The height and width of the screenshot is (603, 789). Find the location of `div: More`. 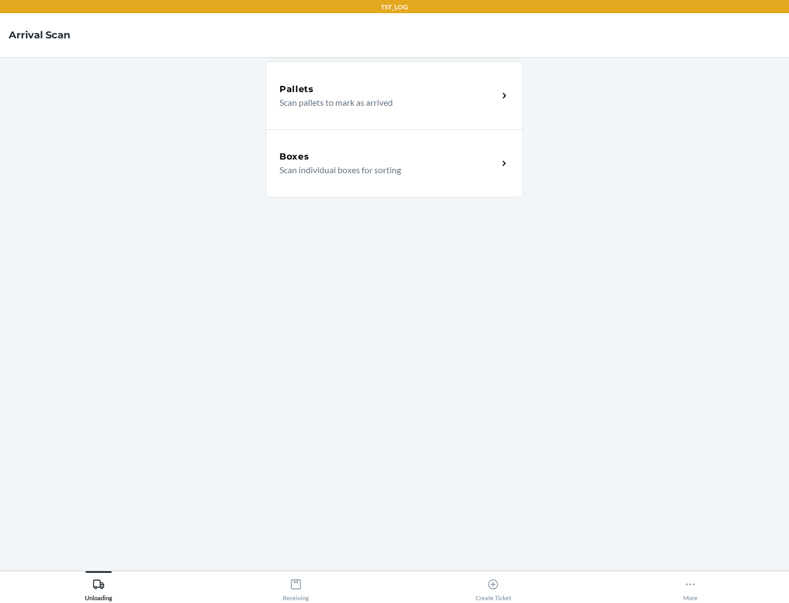

div: More is located at coordinates (690, 587).